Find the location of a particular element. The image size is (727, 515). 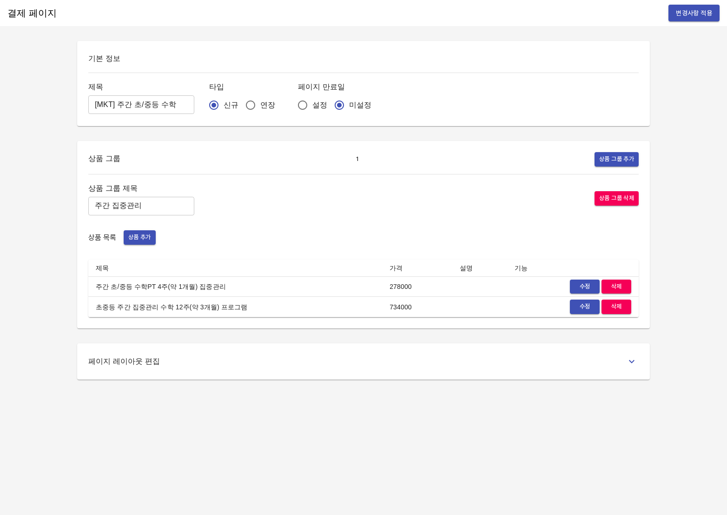

span: 미설정 is located at coordinates (360, 105).